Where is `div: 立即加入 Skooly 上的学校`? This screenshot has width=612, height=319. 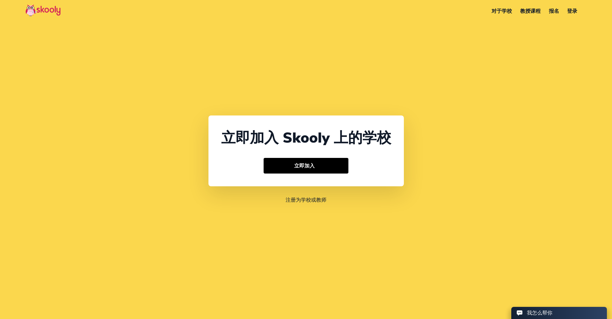 div: 立即加入 Skooly 上的学校 is located at coordinates (306, 138).